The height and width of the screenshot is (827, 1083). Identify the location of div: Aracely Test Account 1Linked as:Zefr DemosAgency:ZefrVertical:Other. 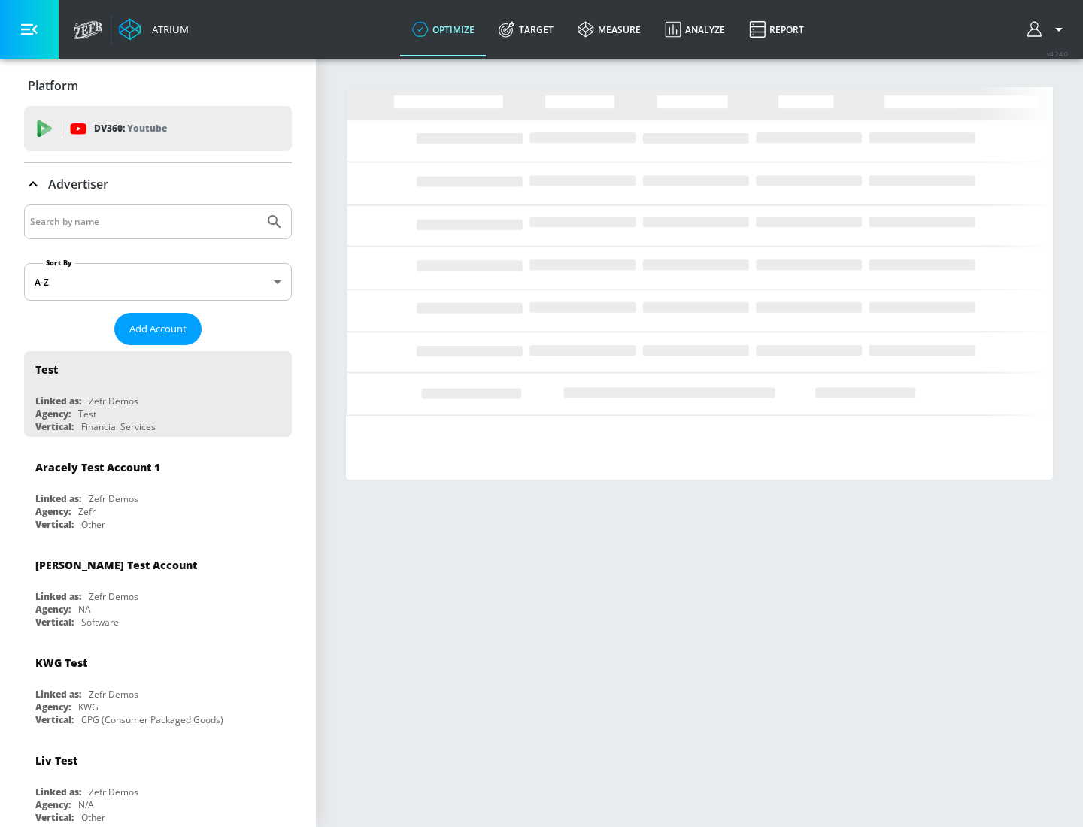
(158, 492).